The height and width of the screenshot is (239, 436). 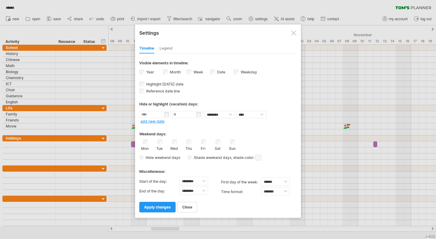 What do you see at coordinates (246, 158) in the screenshot?
I see `span: , shade color:` at bounding box center [246, 158].